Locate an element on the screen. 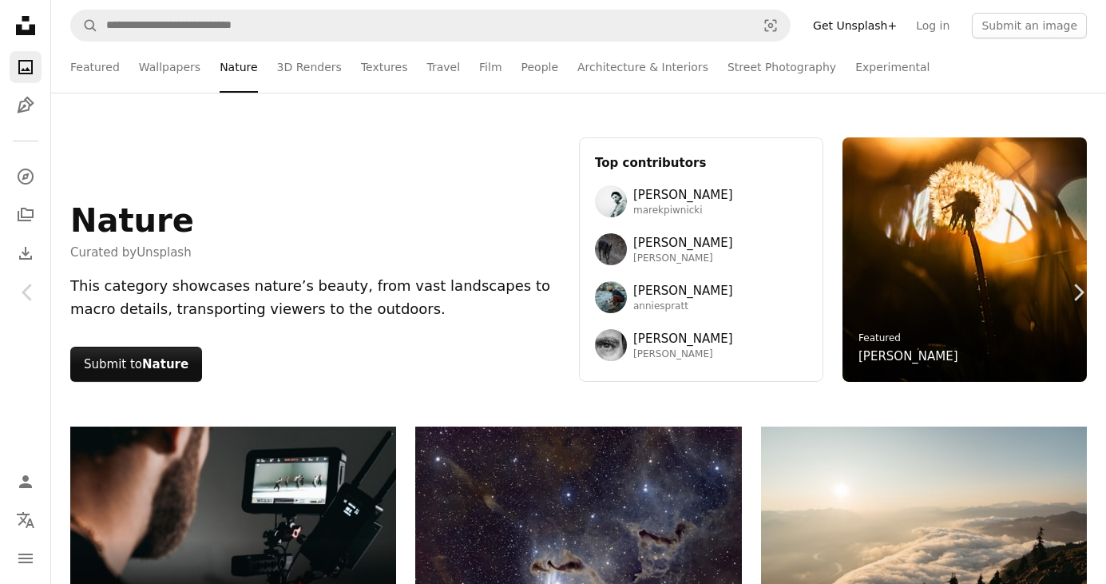  strong: Nature is located at coordinates (165, 364).